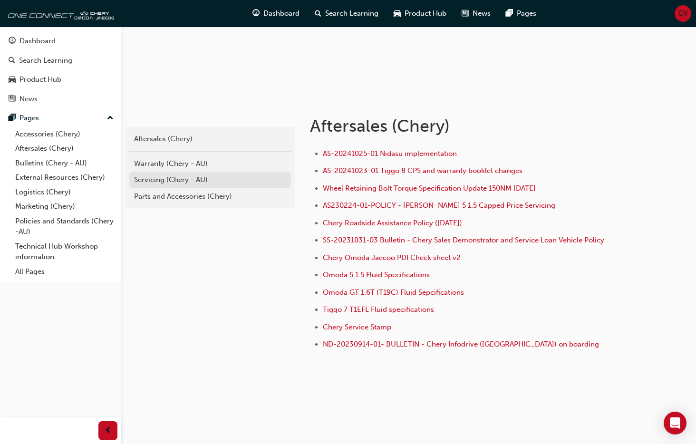 The width and height of the screenshot is (696, 444). Describe the element at coordinates (64, 134) in the screenshot. I see `a: Accessories (Chery)` at that location.